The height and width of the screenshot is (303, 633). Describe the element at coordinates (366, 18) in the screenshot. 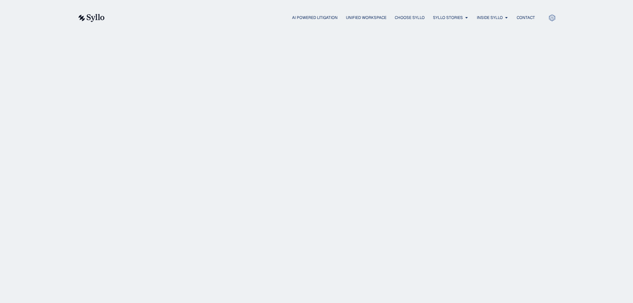

I see `span: Unified Workspace` at that location.